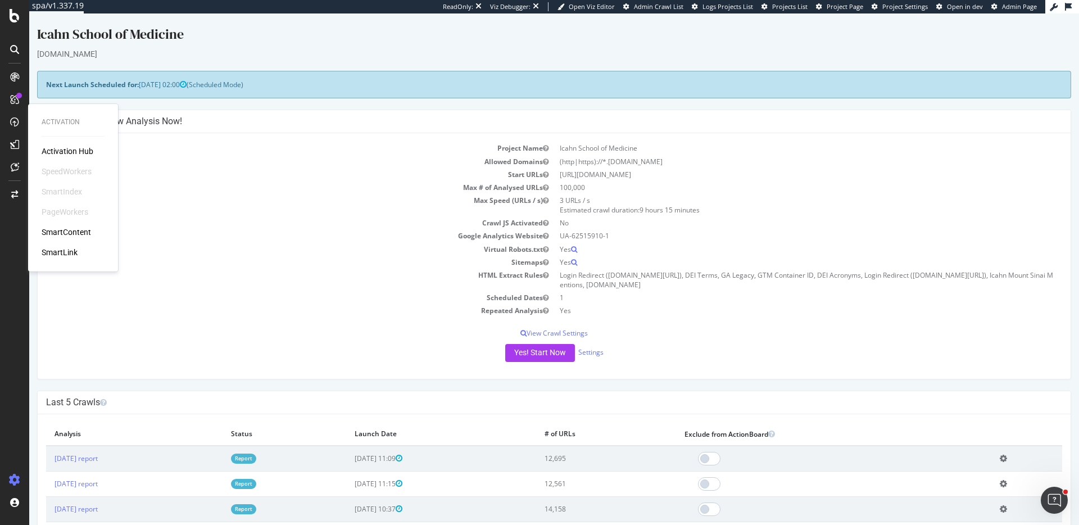 This screenshot has height=525, width=1079. What do you see at coordinates (525, 389) in the screenshot?
I see `h4: Last 5 Crawls` at bounding box center [525, 389].